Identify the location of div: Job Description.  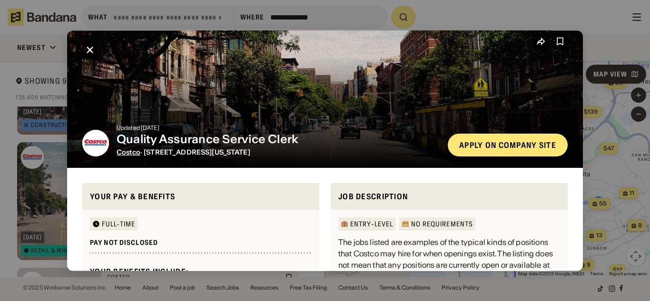
(449, 196).